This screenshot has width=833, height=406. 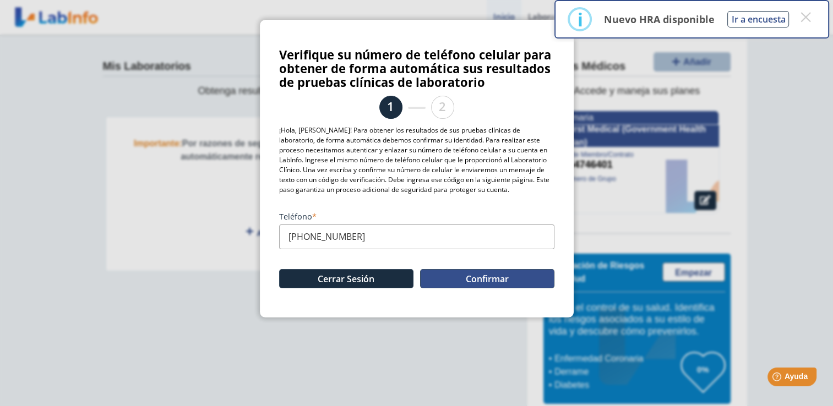 I want to click on button: Cerrar Sesión, so click(x=346, y=279).